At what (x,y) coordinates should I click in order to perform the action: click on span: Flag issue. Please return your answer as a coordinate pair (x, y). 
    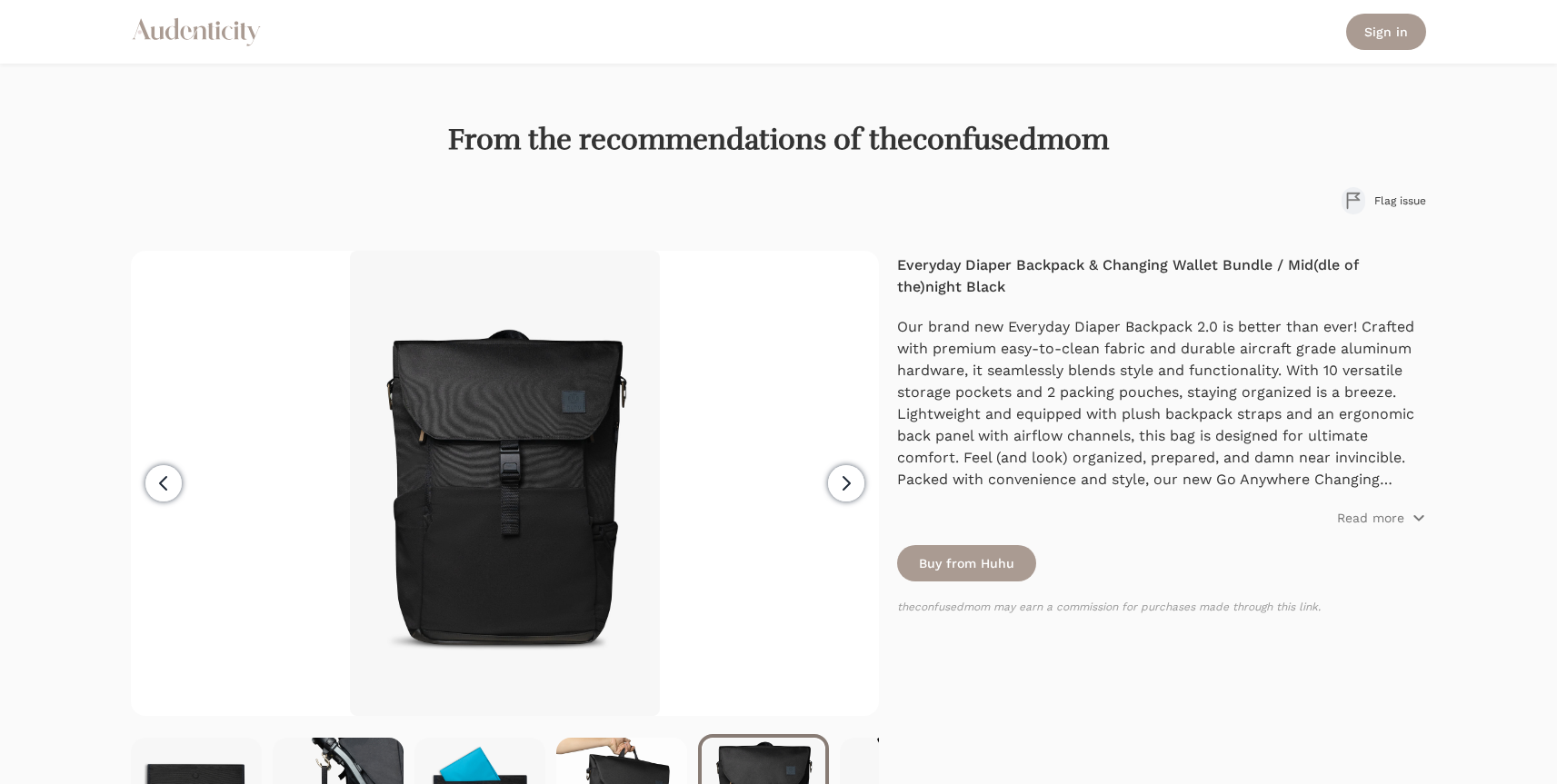
    Looking at the image, I should click on (1400, 201).